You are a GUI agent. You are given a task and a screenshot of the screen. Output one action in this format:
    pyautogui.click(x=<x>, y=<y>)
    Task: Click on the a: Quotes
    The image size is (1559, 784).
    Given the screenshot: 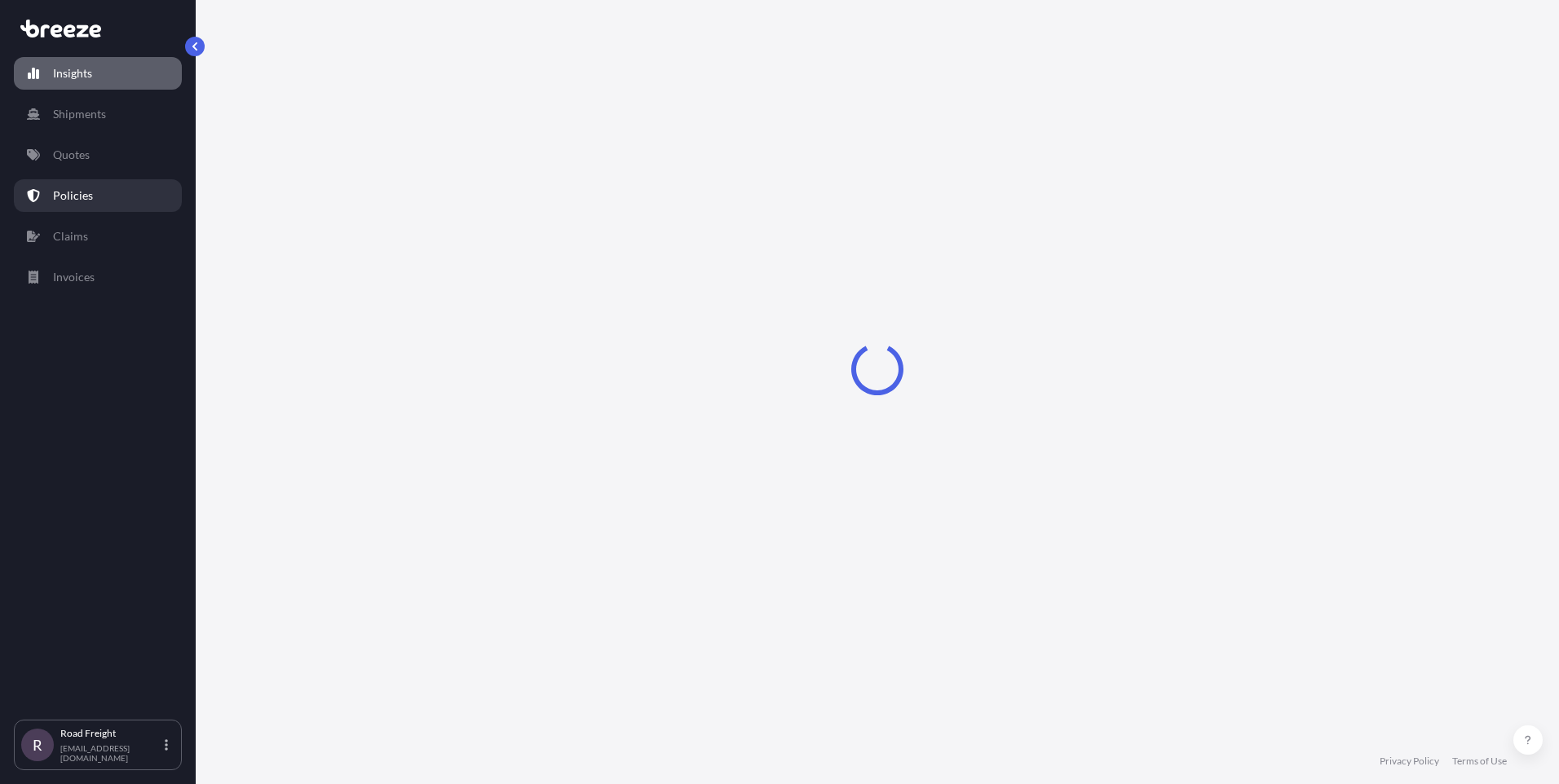 What is the action you would take?
    pyautogui.click(x=97, y=155)
    